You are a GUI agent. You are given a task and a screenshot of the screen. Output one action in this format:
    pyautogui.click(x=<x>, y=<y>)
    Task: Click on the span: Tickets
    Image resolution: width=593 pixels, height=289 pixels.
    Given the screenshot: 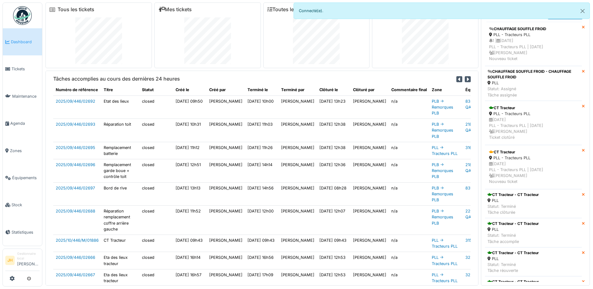 What is the action you would take?
    pyautogui.click(x=26, y=69)
    